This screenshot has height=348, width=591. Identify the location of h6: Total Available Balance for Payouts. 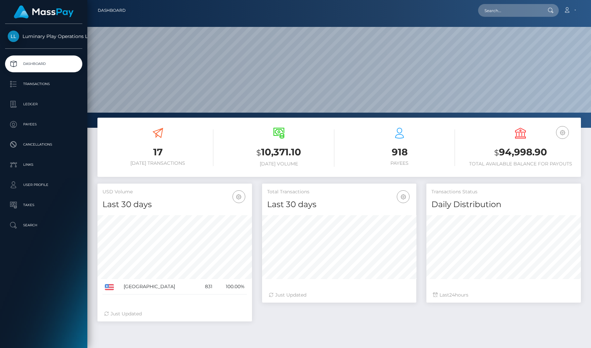
(520, 164).